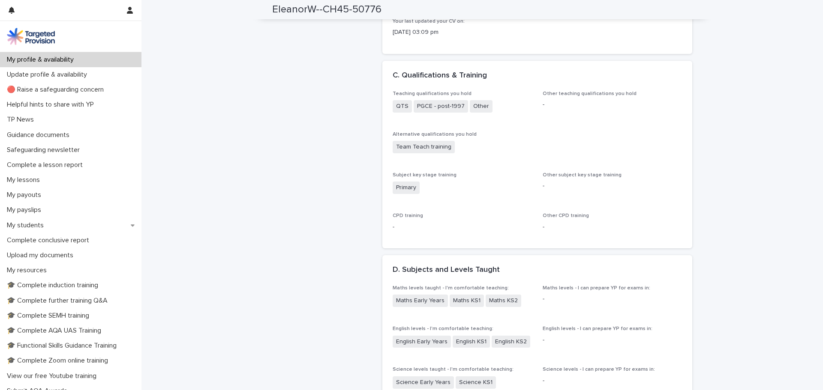 The height and width of the screenshot is (390, 823). What do you see at coordinates (429, 21) in the screenshot?
I see `span: Your last updated your CV on:` at bounding box center [429, 21].